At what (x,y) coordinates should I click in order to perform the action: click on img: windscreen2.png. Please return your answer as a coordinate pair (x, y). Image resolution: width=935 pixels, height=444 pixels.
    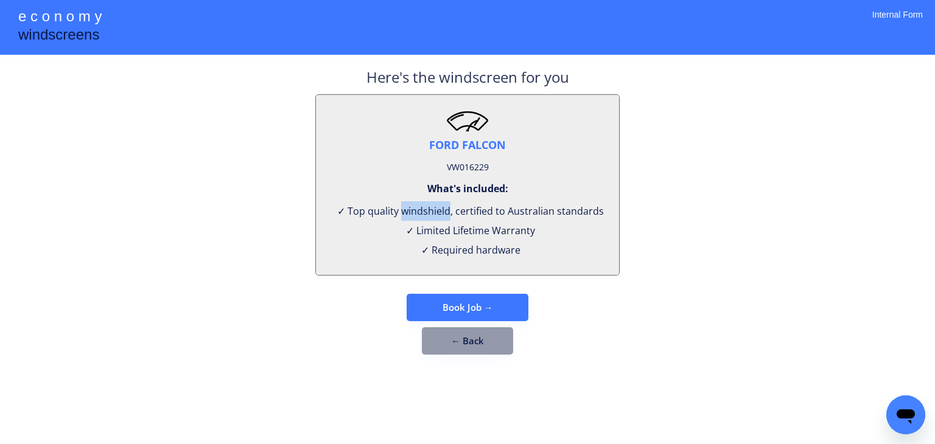
    Looking at the image, I should click on (467, 121).